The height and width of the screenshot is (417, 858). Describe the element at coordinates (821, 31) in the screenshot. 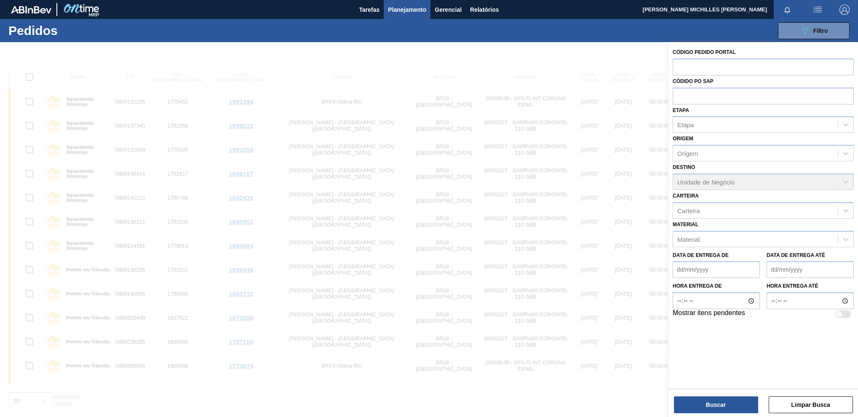

I see `span: Filtro` at that location.